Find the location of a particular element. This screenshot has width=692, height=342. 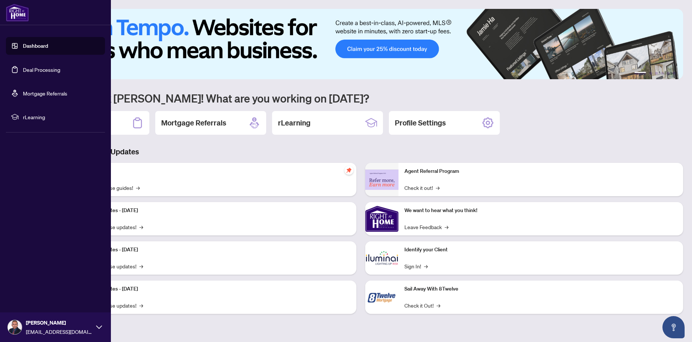

a: Sign In!→ is located at coordinates (416, 266).